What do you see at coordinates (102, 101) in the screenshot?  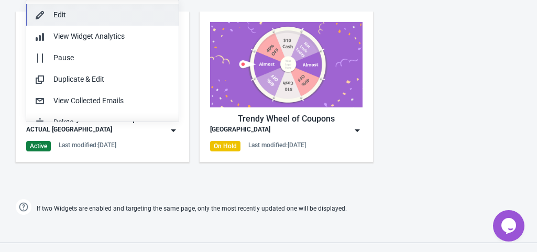 I see `button: View Collected Emails` at bounding box center [102, 101].